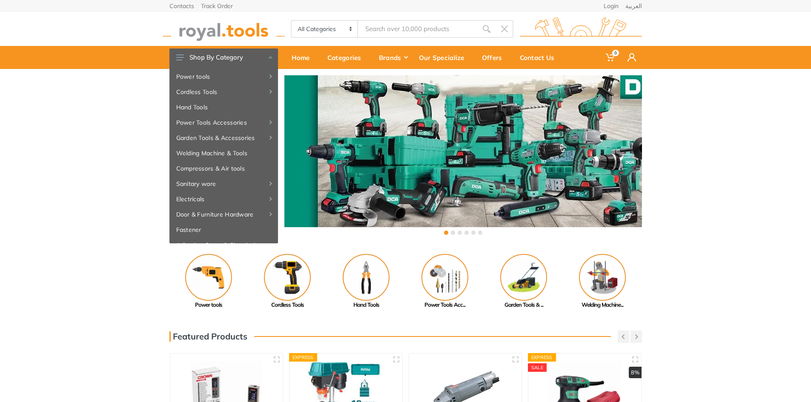 Image resolution: width=811 pixels, height=402 pixels. Describe the element at coordinates (540, 57) in the screenshot. I see `div: Contact Us` at that location.